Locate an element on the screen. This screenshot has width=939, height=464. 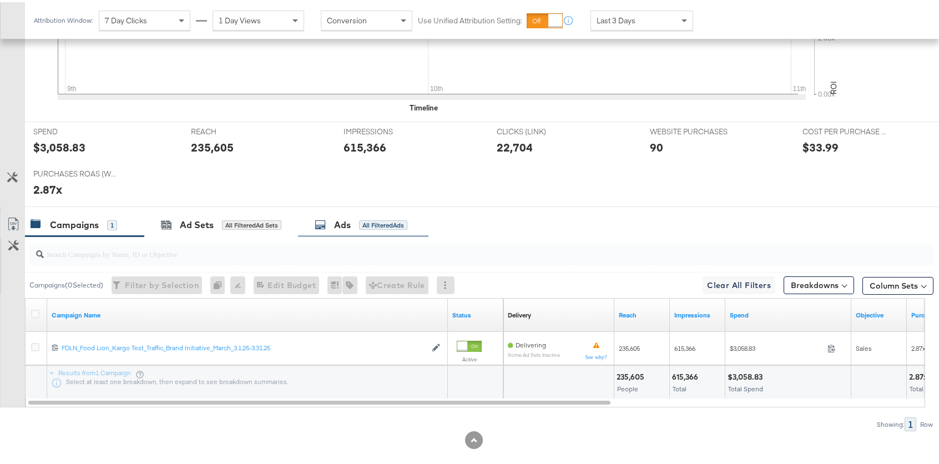
div: Attribution Window: is located at coordinates (63, 18).